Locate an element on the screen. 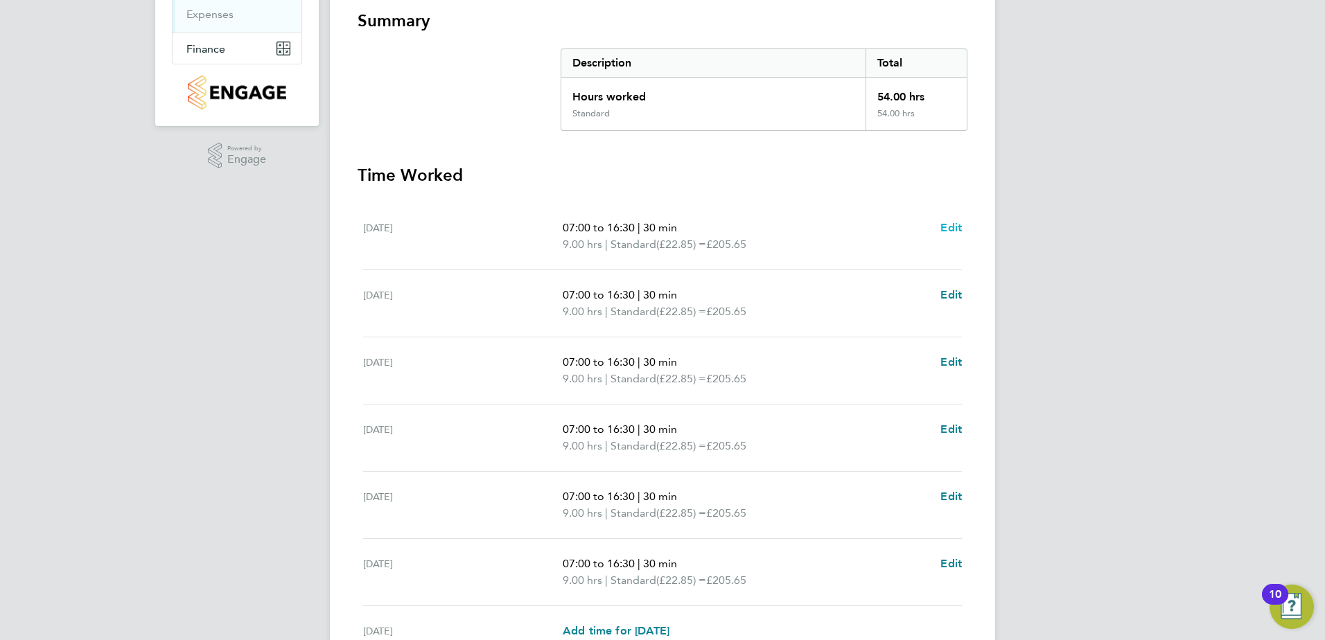 Image resolution: width=1325 pixels, height=640 pixels. button: Open Resource Center, 10 new notifications is located at coordinates (1292, 607).